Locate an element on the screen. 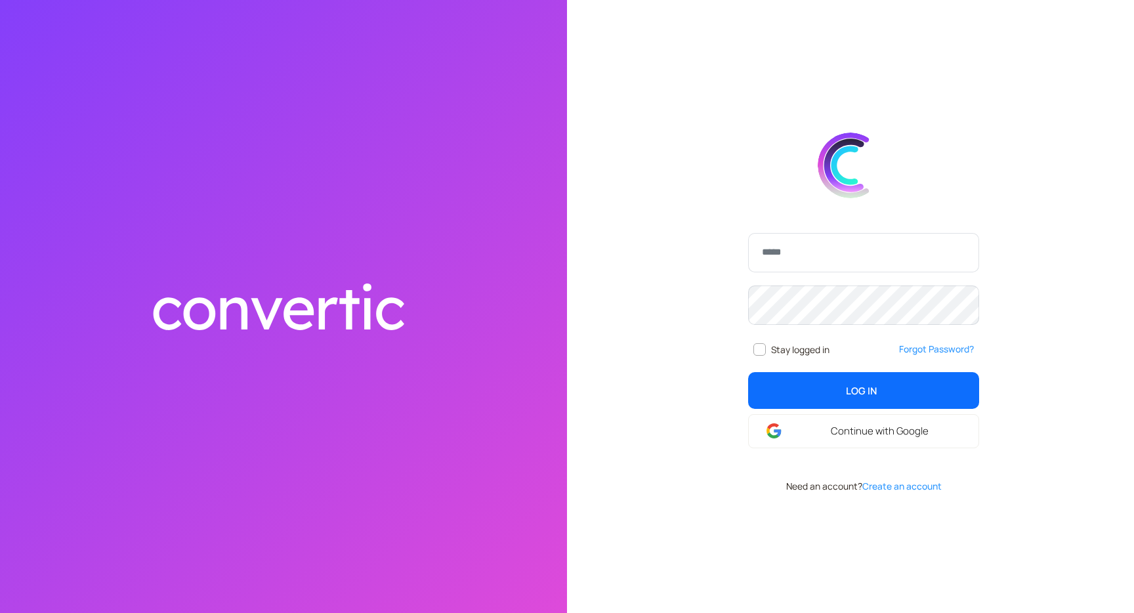  div: Need an account? is located at coordinates (864, 486).